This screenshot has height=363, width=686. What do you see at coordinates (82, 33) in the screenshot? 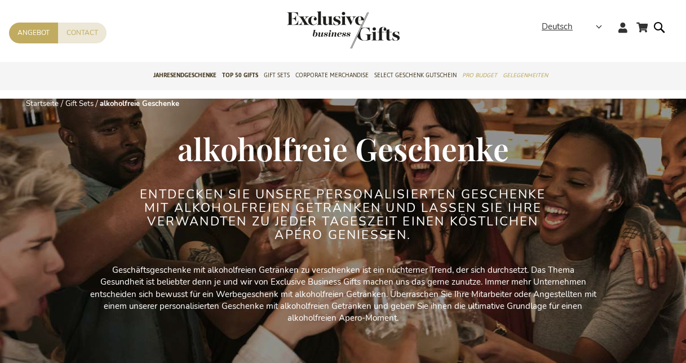
I see `a: Contact` at bounding box center [82, 33].